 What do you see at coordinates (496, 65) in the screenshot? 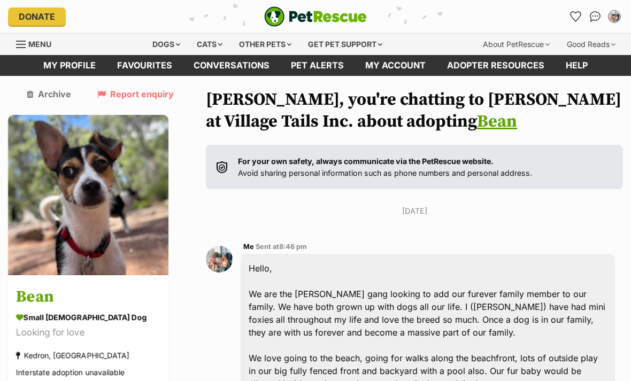
I see `a: Adopter resources` at bounding box center [496, 65].